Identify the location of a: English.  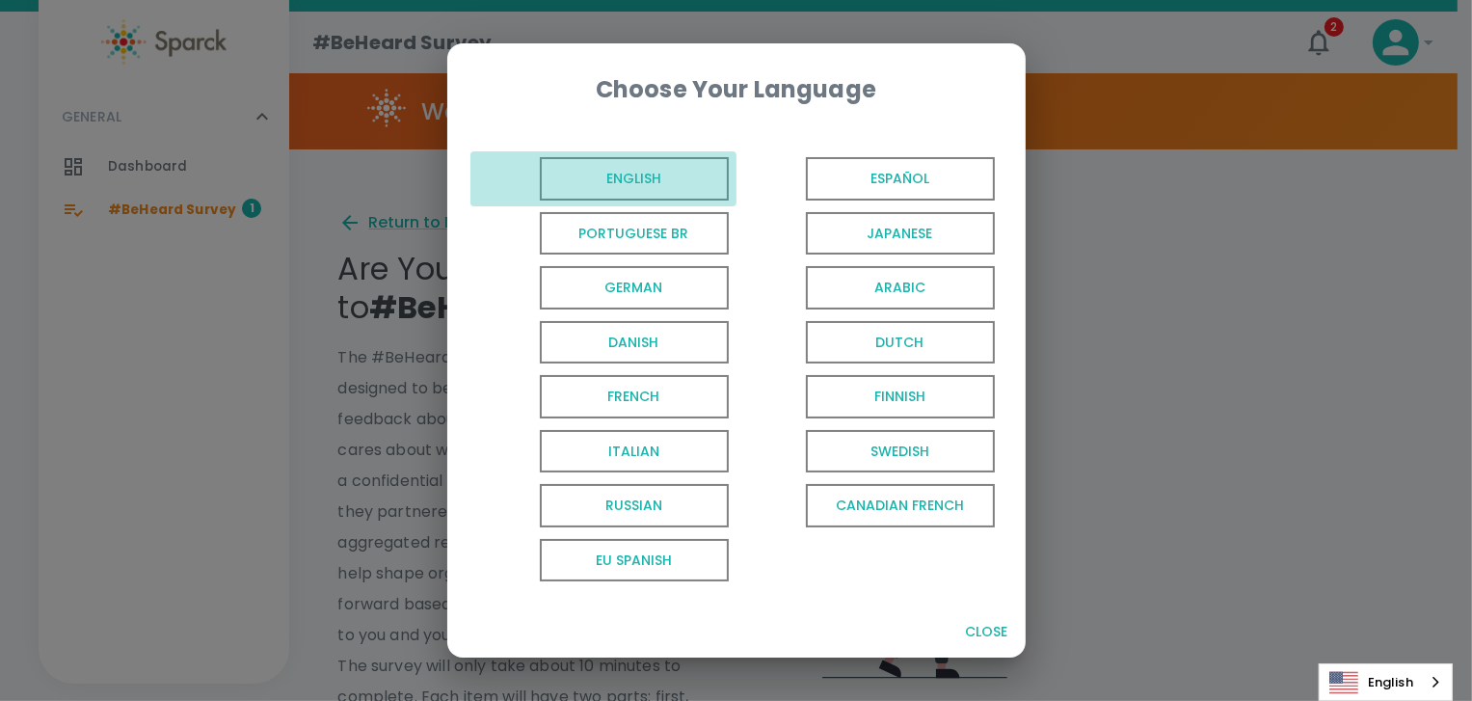
(1385, 681).